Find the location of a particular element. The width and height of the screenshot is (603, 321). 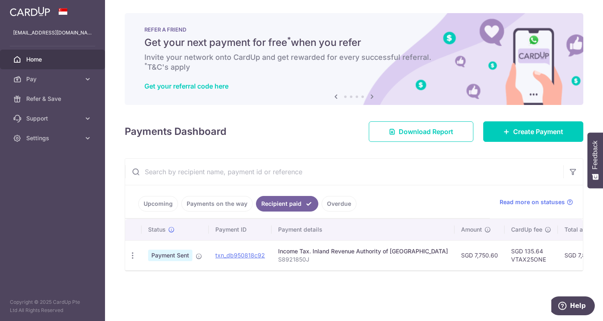

img: CardUp is located at coordinates (30, 11).